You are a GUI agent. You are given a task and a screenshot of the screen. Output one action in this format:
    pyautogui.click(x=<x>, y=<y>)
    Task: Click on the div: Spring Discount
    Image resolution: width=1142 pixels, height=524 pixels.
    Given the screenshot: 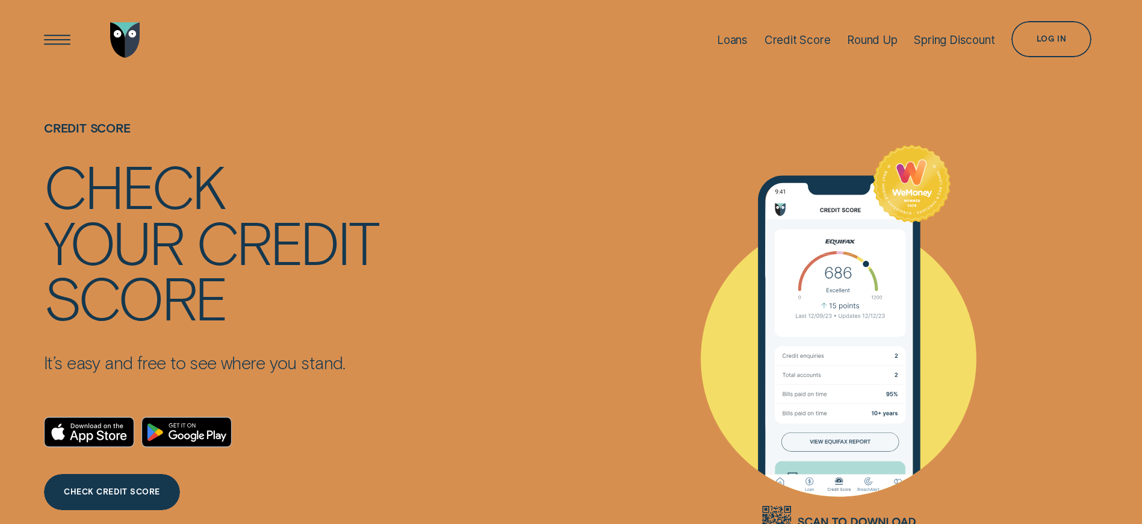 What is the action you would take?
    pyautogui.click(x=955, y=40)
    